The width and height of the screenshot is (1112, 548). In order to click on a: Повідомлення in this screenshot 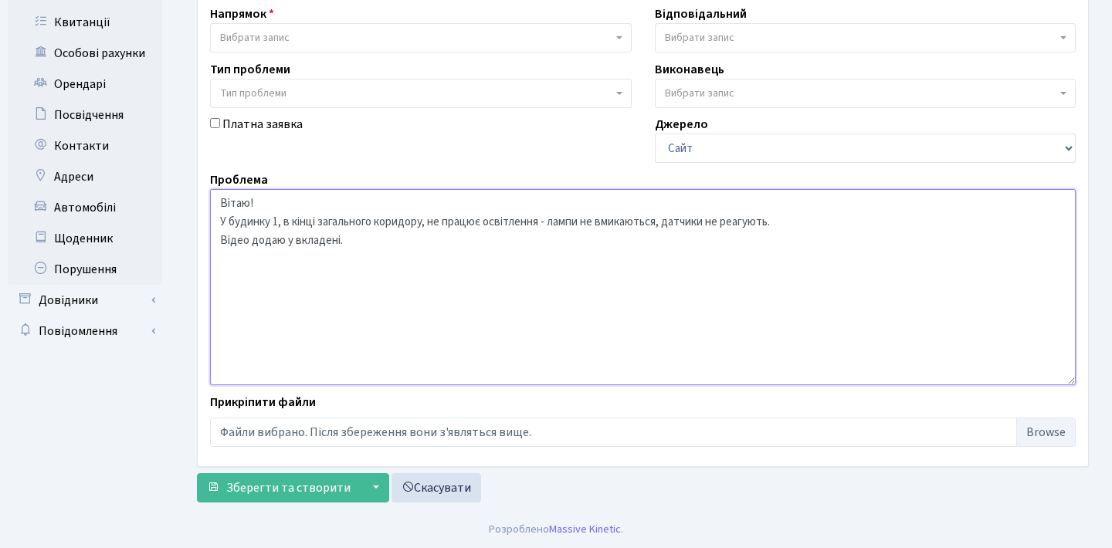, I will do `click(85, 331)`.